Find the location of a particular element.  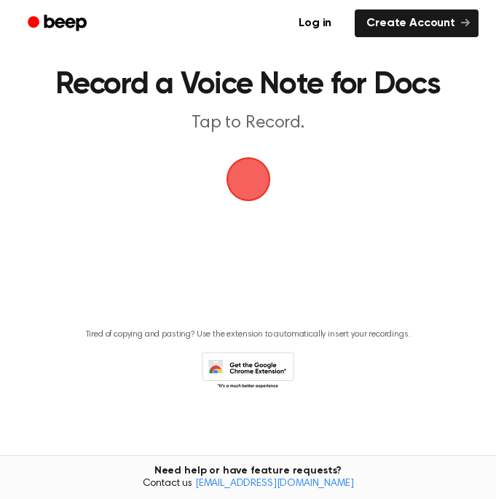

a: Beep is located at coordinates (58, 23).